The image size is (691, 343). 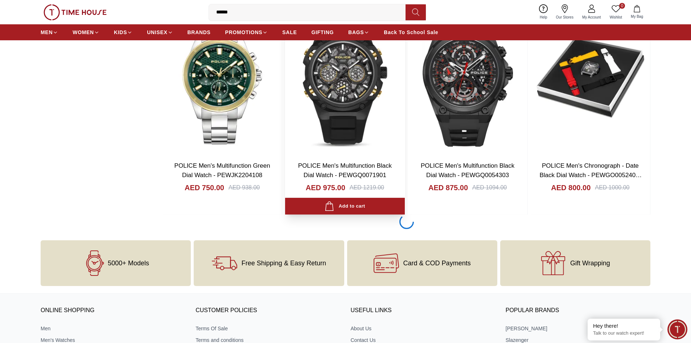 I want to click on span: KIDS, so click(x=120, y=32).